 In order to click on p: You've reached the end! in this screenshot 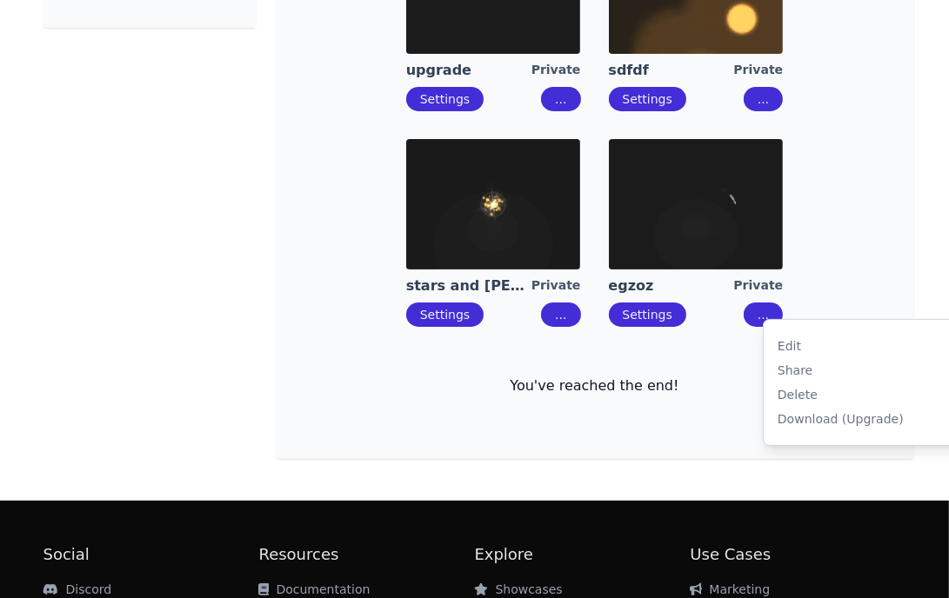, I will do `click(595, 386)`.